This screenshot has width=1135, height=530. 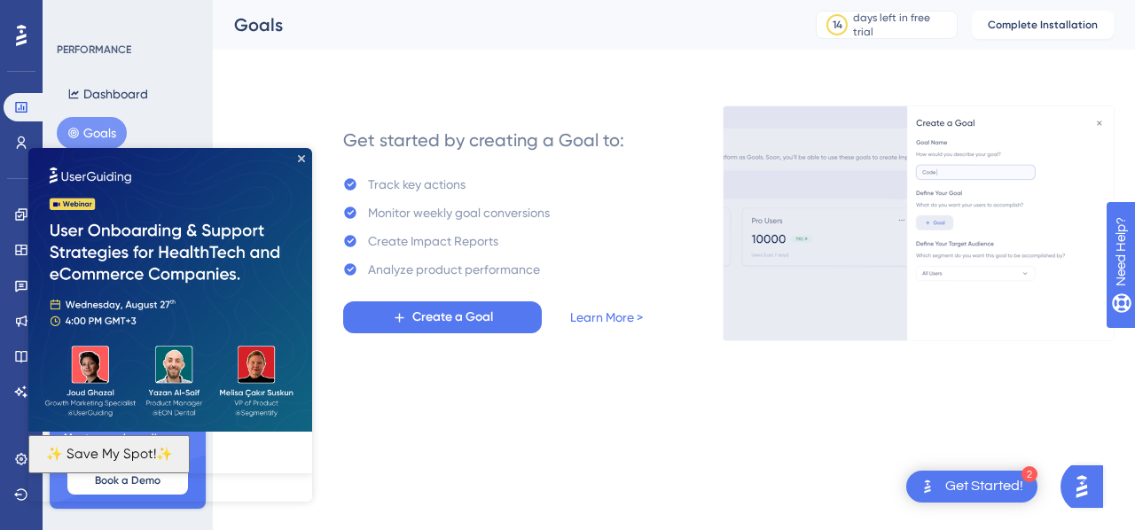 I want to click on div: Create Impact Reports, so click(x=433, y=241).